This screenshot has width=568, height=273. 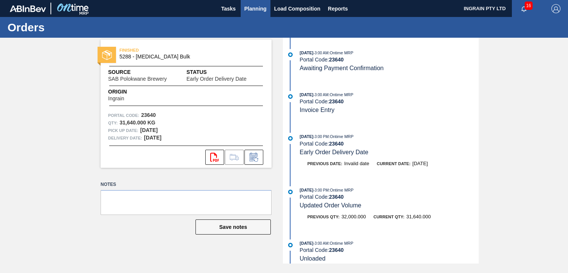 What do you see at coordinates (325, 163) in the screenshot?
I see `span: Previous Date:` at bounding box center [325, 163].